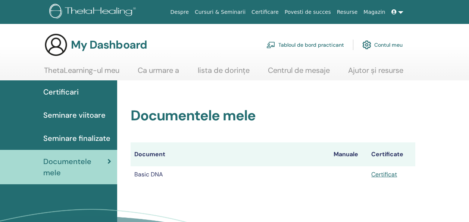 The width and height of the screenshot is (469, 222). I want to click on a: Tabloul de bord practicant, so click(305, 45).